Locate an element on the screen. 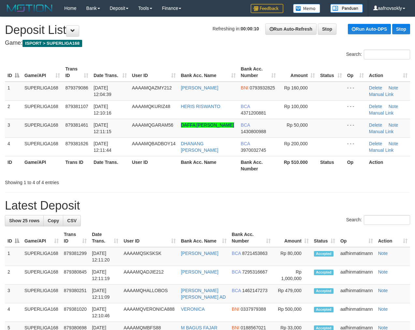  a: Stop is located at coordinates (327, 29).